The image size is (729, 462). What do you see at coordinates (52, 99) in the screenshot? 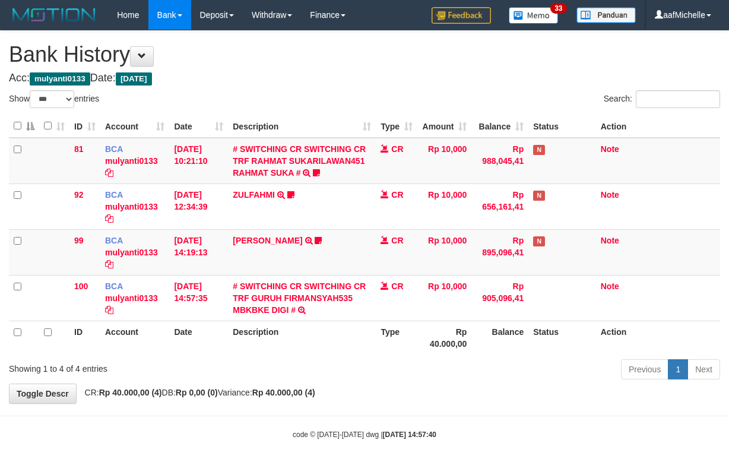
I see `select: Showentries` at bounding box center [52, 99].